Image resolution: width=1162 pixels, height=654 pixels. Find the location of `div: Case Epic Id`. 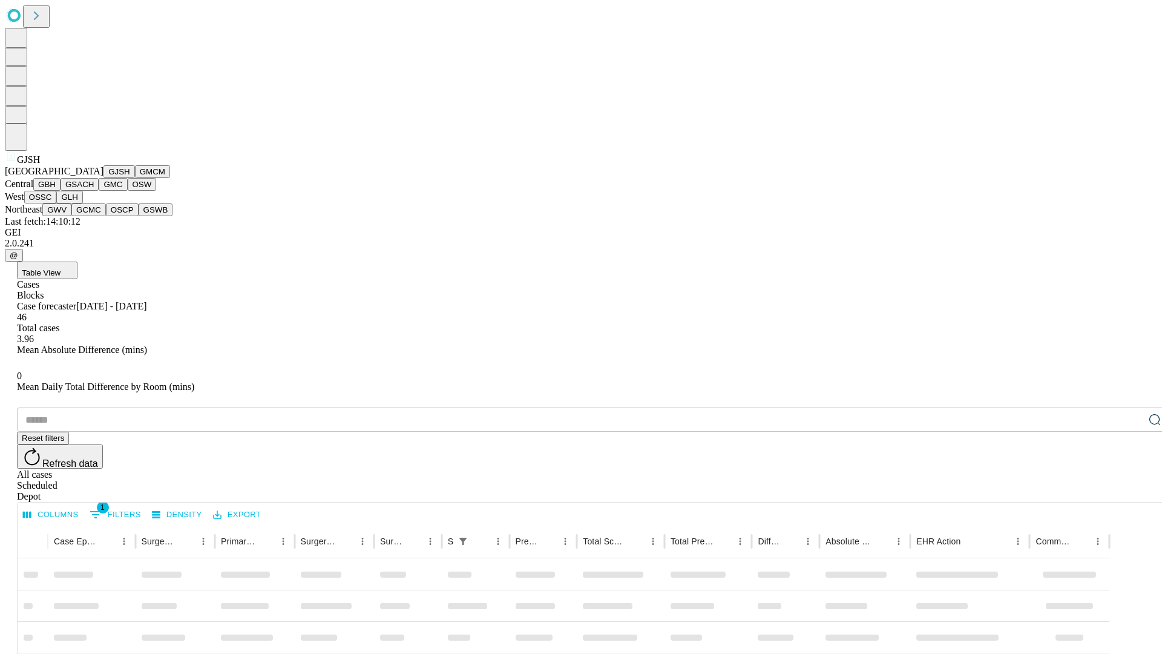

div: Case Epic Id is located at coordinates (76, 541).